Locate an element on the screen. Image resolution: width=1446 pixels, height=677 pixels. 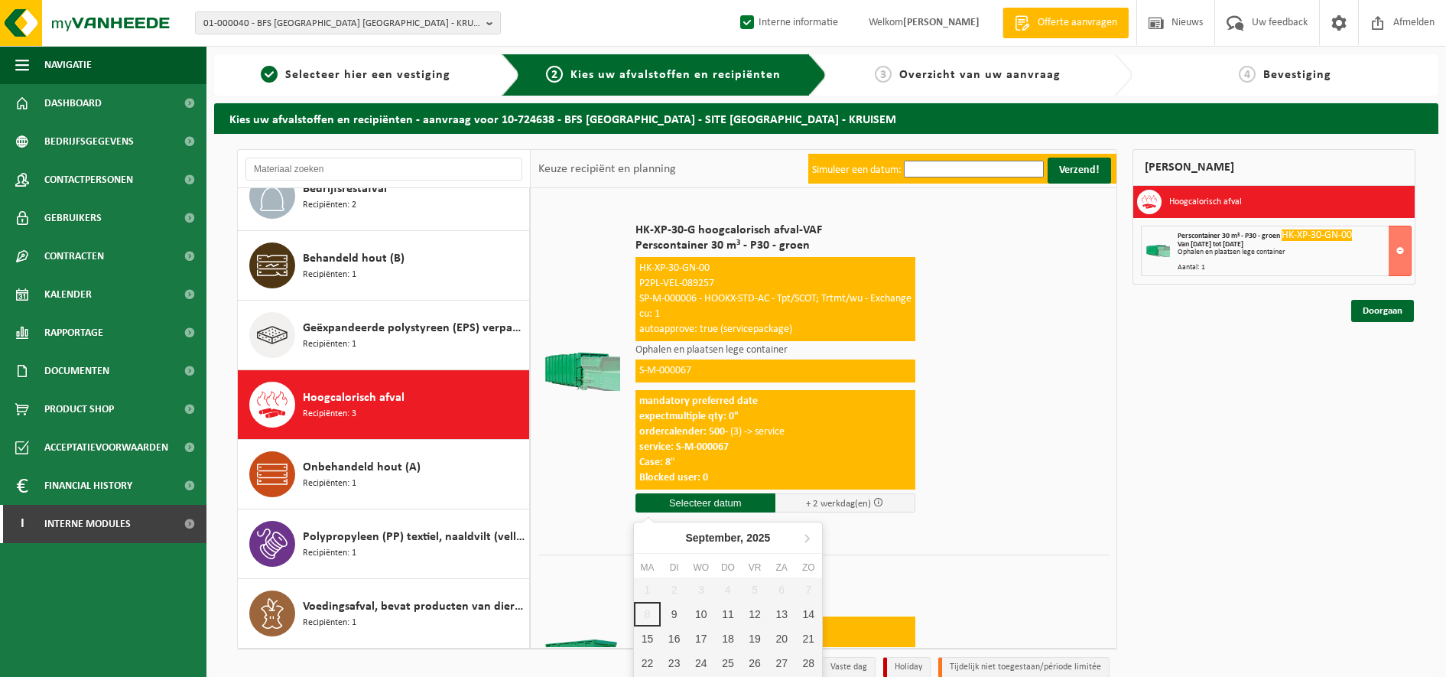
div: 22 is located at coordinates (647, 663).